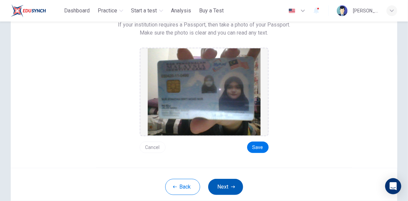  Describe the element at coordinates (107, 11) in the screenshot. I see `span: Practice` at that location.